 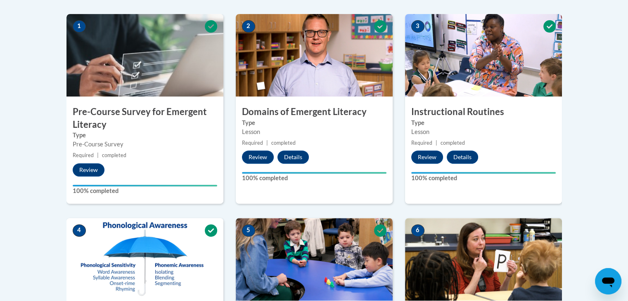 What do you see at coordinates (79, 231) in the screenshot?
I see `span: 4` at bounding box center [79, 231].